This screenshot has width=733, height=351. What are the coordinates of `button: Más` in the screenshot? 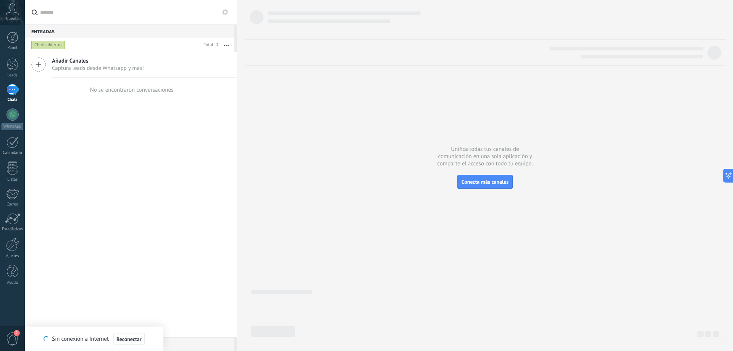 It's located at (226, 45).